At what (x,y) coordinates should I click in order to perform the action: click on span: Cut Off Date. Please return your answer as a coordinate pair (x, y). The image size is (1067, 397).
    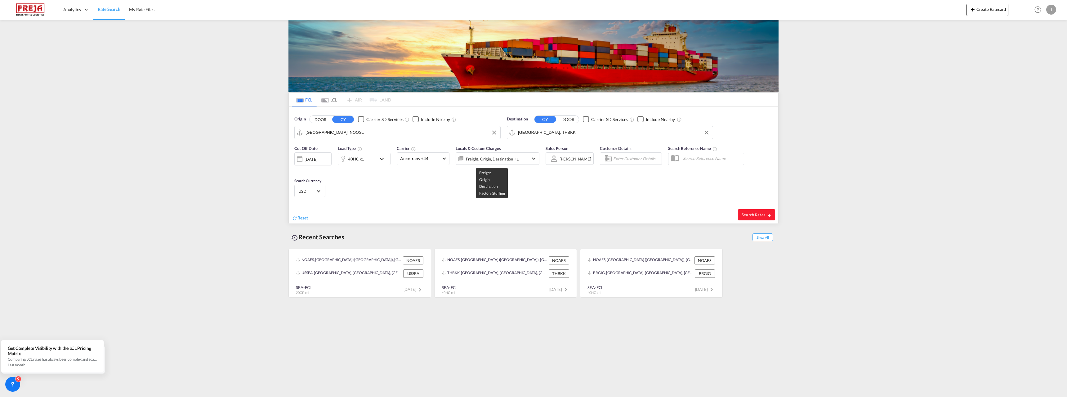
    Looking at the image, I should click on (306, 148).